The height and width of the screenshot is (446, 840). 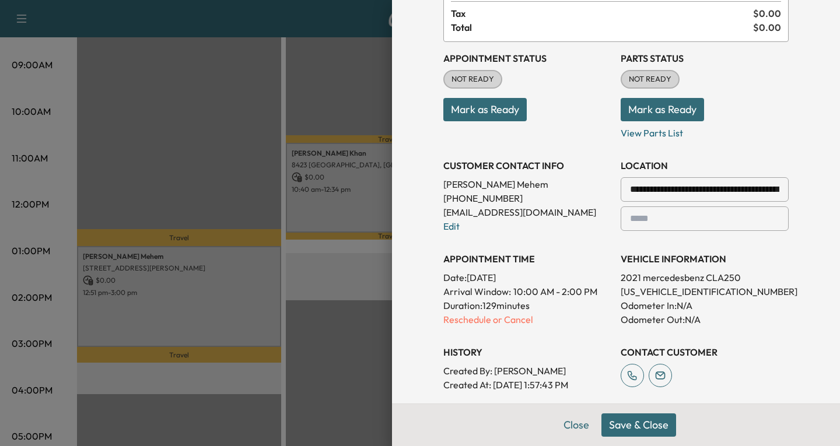 What do you see at coordinates (527, 352) in the screenshot?
I see `h3: History` at bounding box center [527, 352].